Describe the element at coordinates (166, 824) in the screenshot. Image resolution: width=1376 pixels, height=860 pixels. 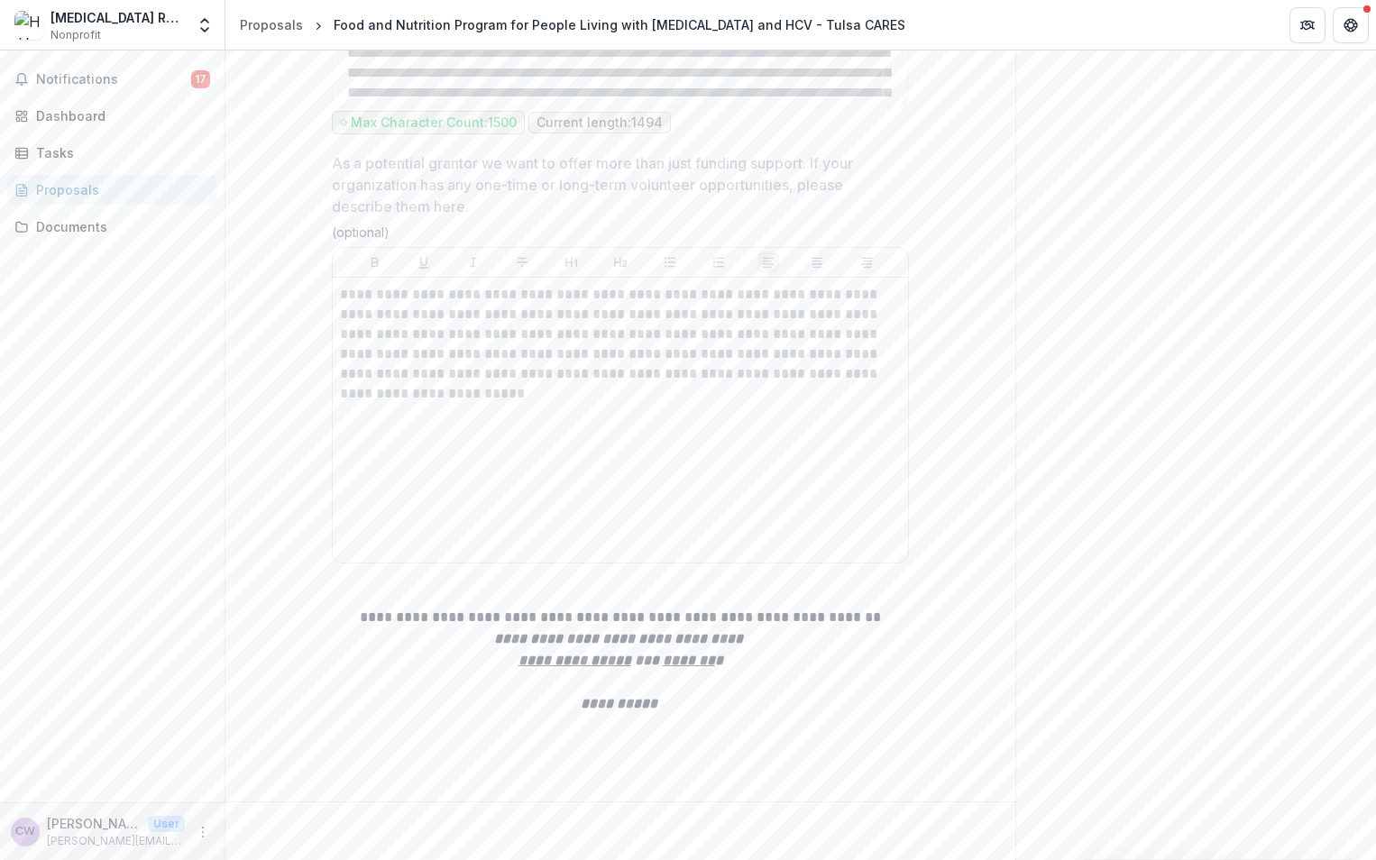
I see `p: User` at that location.